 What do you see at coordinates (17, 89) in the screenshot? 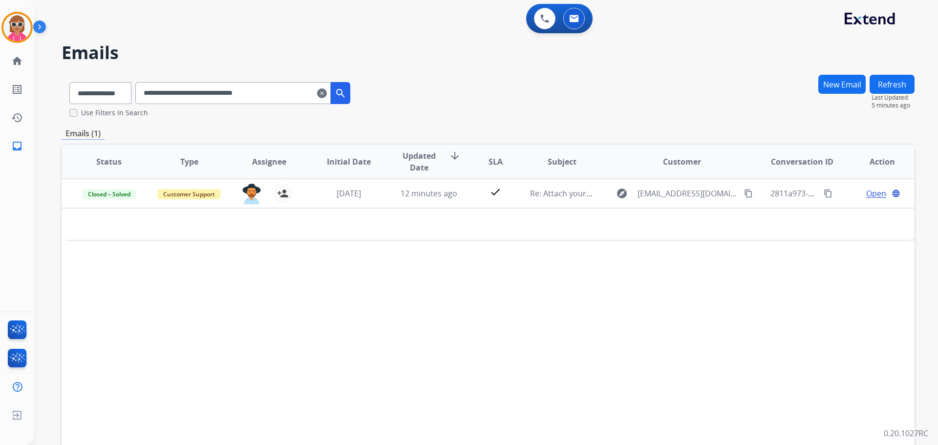
I see `mat-icon: list_alt` at bounding box center [17, 89].